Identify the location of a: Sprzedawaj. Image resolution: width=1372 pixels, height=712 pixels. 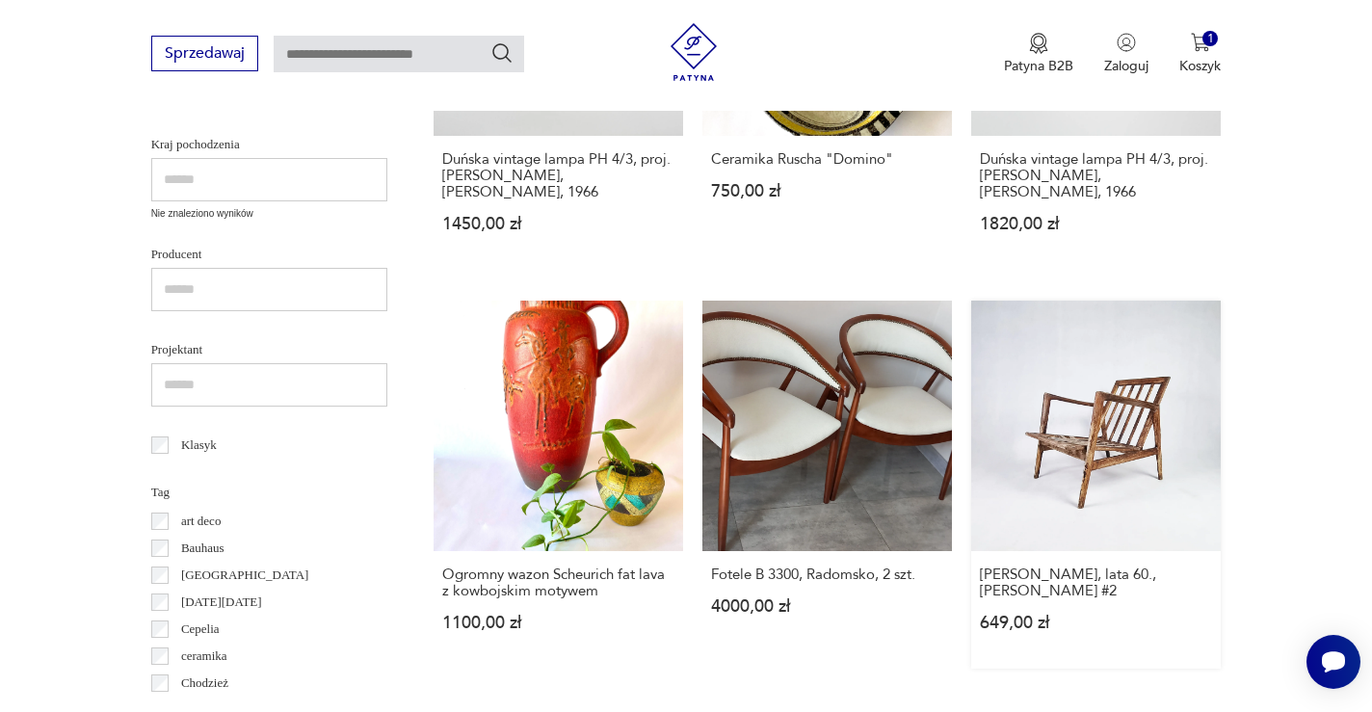
(204, 55).